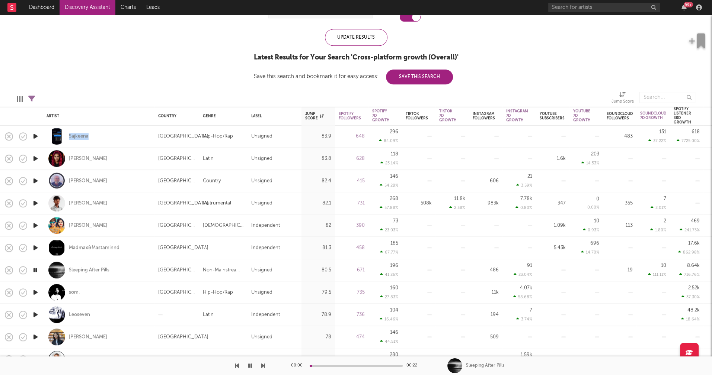 This screenshot has width=712, height=375. Describe the element at coordinates (318, 204) in the screenshot. I see `div: 82.1` at that location.